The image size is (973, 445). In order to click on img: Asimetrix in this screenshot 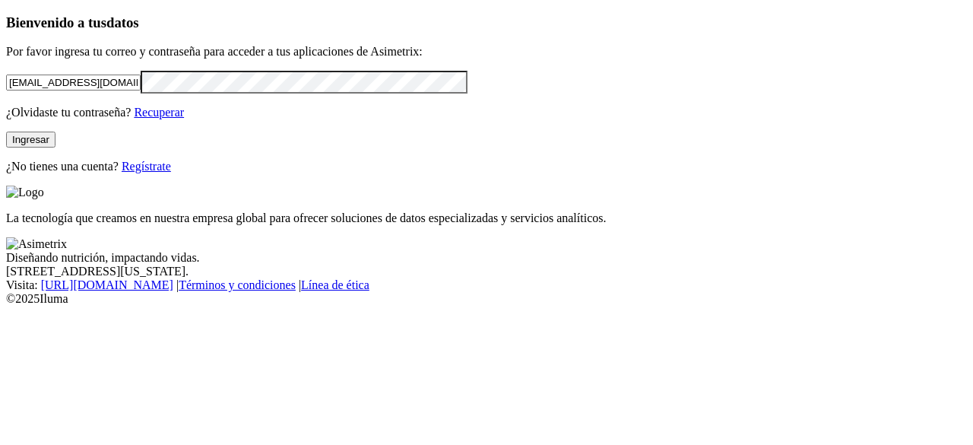, I will do `click(36, 244)`.